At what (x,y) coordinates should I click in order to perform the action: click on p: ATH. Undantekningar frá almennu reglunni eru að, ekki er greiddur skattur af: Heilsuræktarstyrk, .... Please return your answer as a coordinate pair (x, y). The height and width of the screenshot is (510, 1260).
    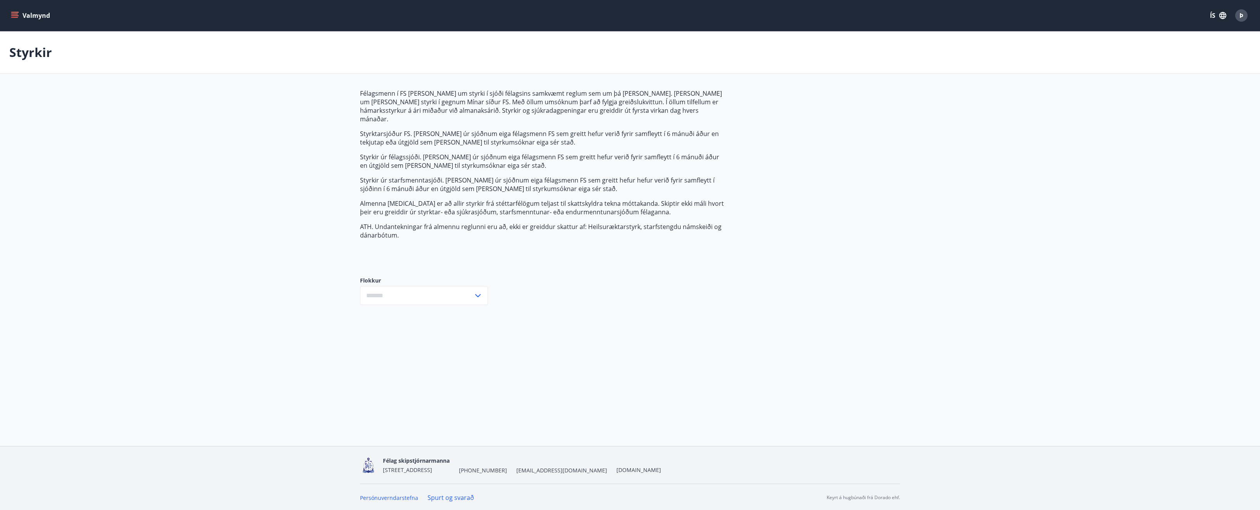
    Looking at the image, I should click on (543, 231).